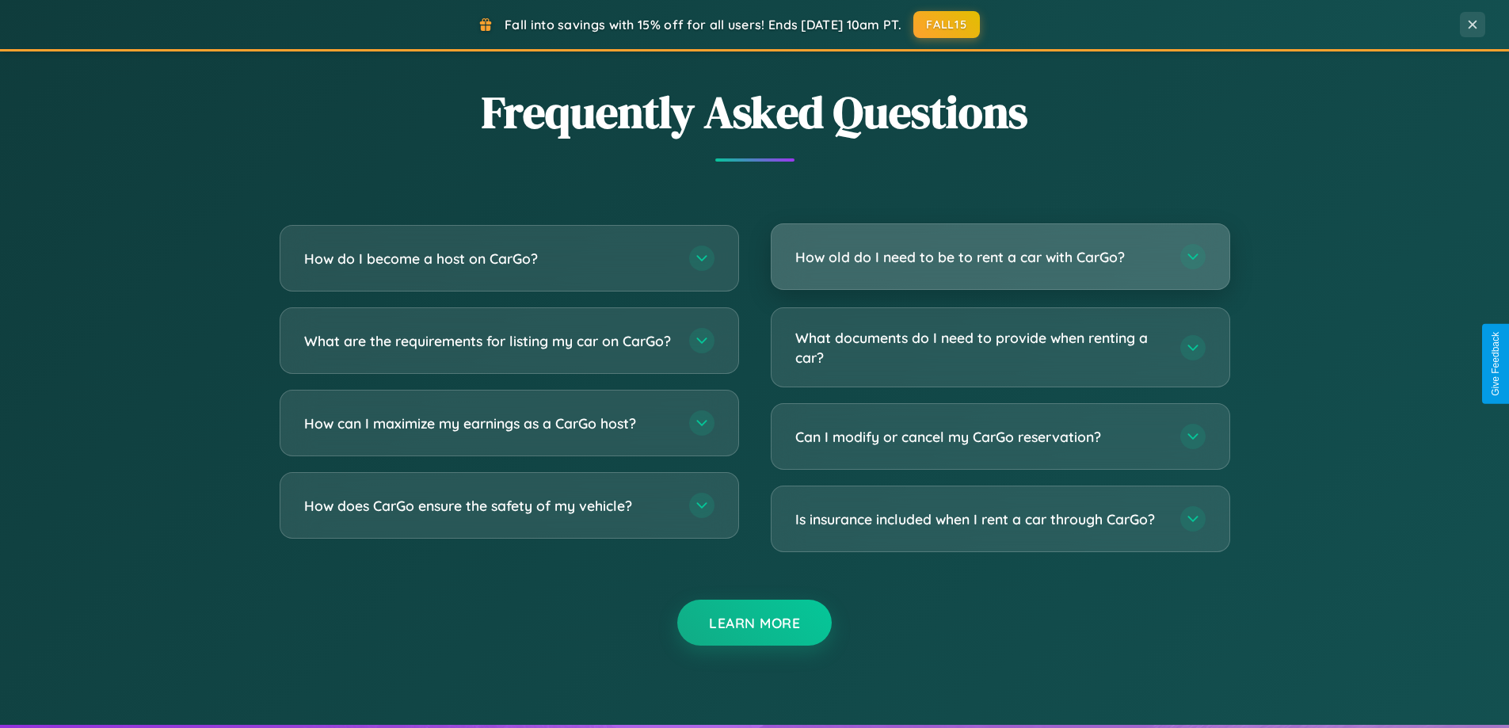  What do you see at coordinates (980, 347) in the screenshot?
I see `h3: What documents do I need to provide when renting a car?` at bounding box center [980, 347].